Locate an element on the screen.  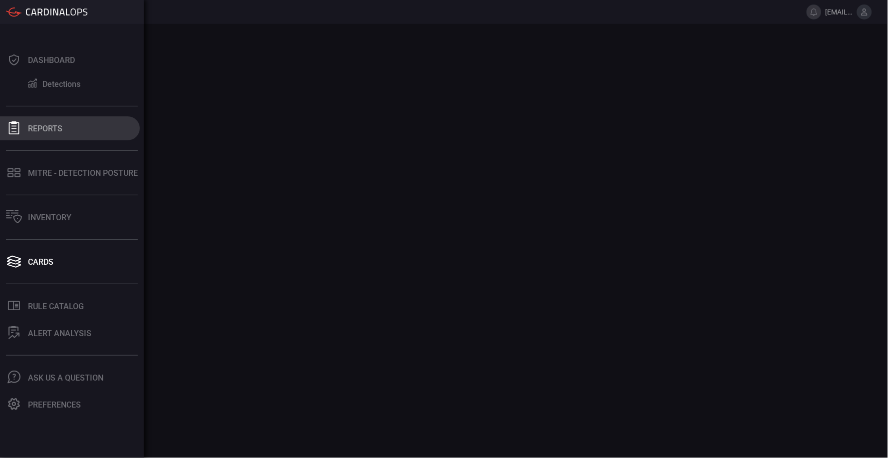
div: MITRE - Detection Posture is located at coordinates (83, 173).